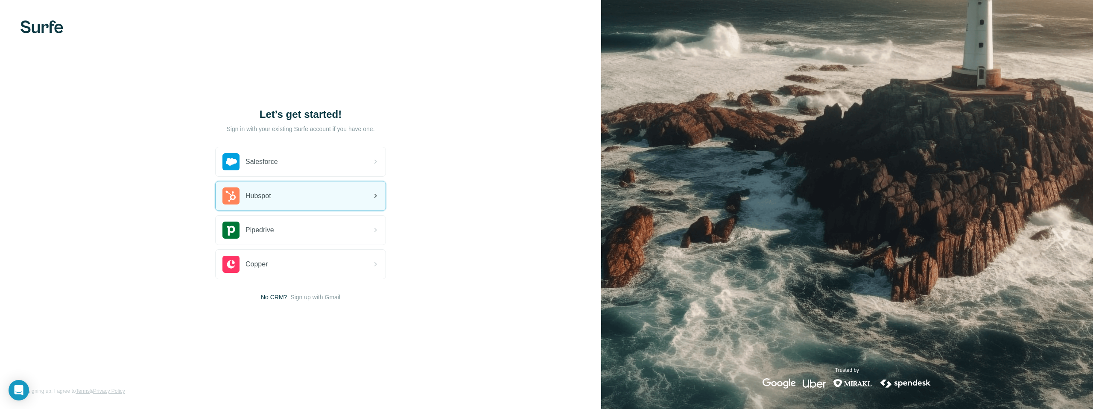  Describe the element at coordinates (231, 230) in the screenshot. I see `img: pipedrive's logo` at that location.